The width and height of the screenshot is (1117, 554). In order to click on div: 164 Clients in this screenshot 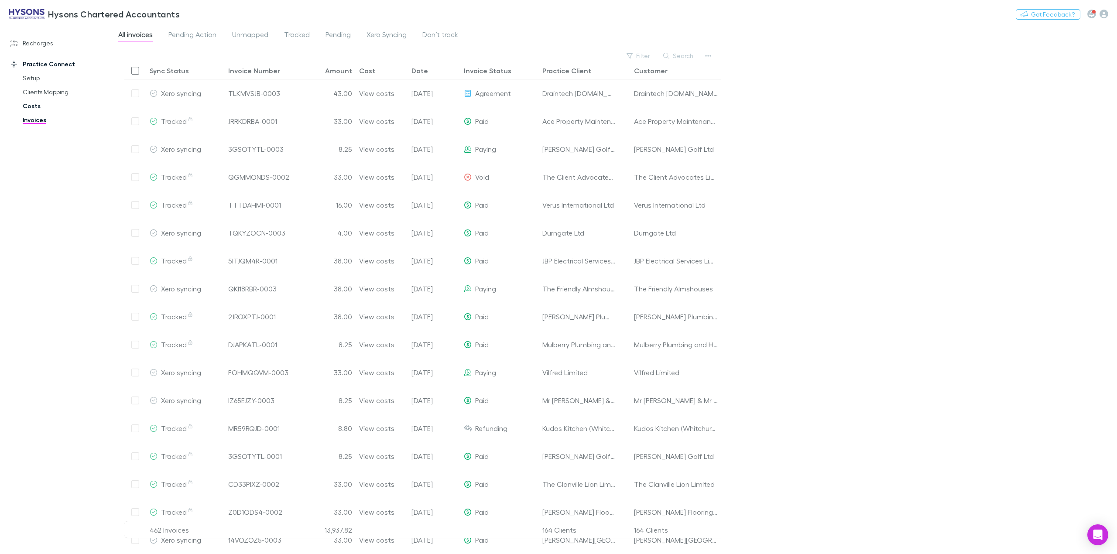, I will do `click(676, 530)`.